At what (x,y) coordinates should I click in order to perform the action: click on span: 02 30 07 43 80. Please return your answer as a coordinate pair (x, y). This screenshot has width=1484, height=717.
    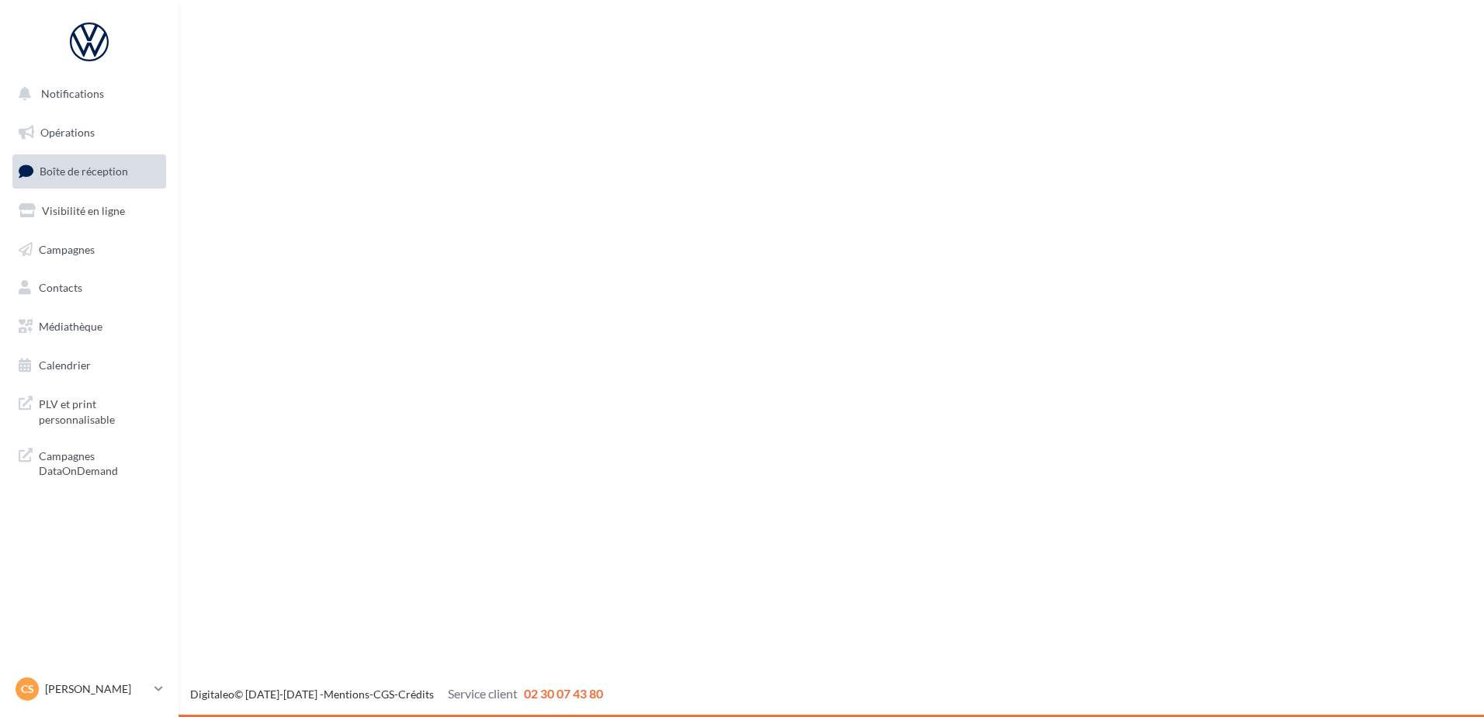
    Looking at the image, I should click on (563, 693).